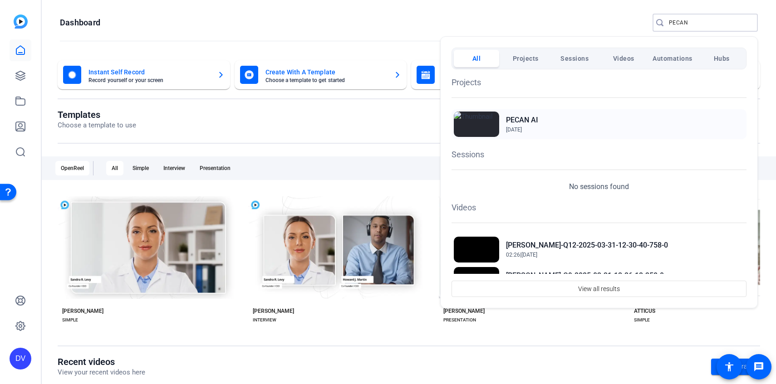 This screenshot has height=384, width=776. What do you see at coordinates (599, 289) in the screenshot?
I see `button: View all results` at bounding box center [599, 289].